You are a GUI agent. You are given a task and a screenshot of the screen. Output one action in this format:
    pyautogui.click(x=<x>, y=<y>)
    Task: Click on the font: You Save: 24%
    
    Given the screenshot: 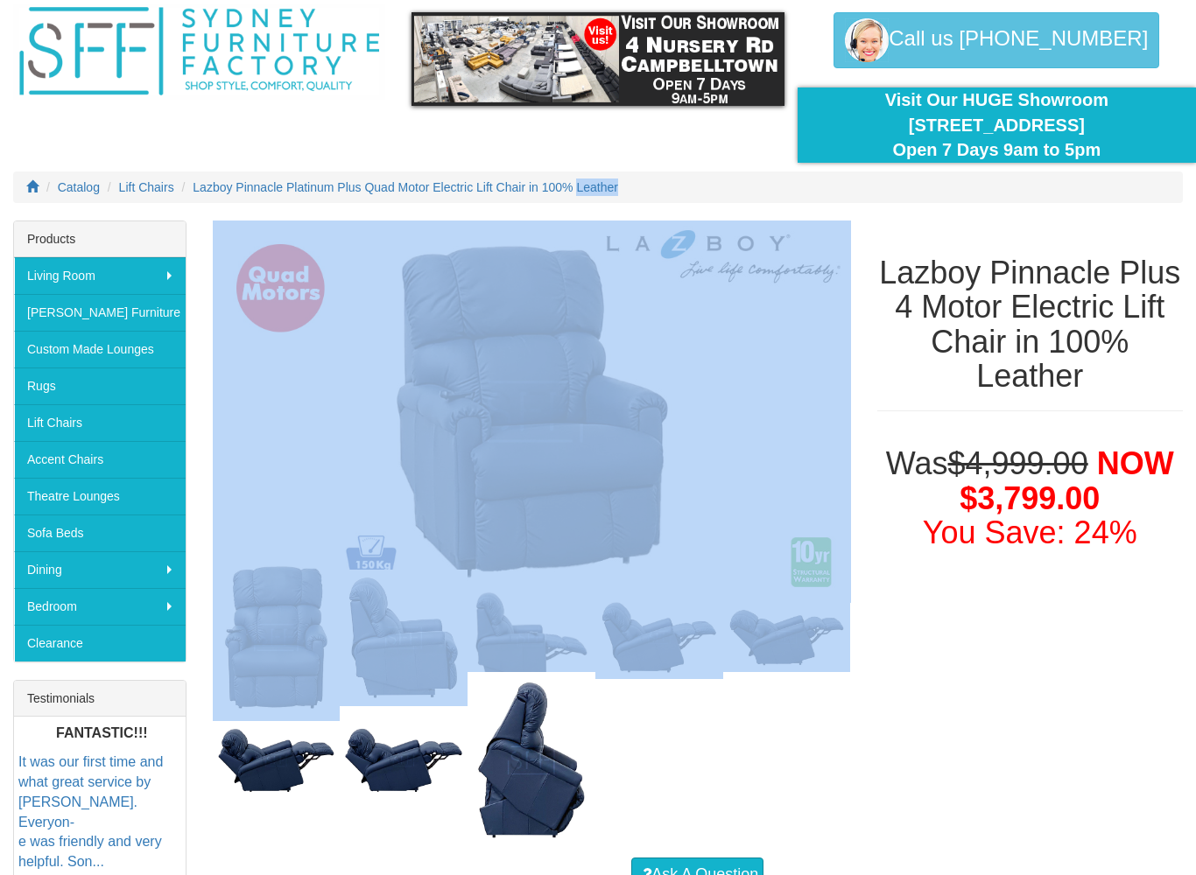 What is the action you would take?
    pyautogui.click(x=1030, y=533)
    